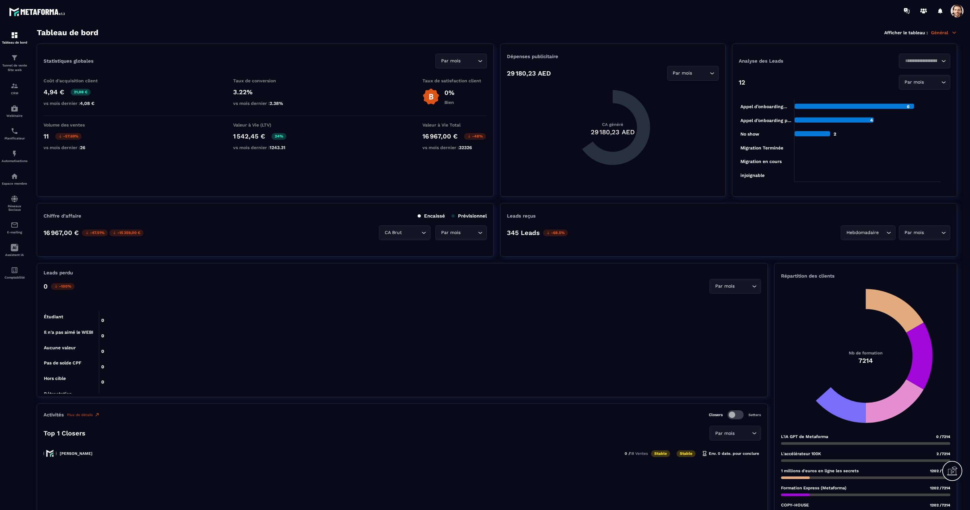 This screenshot has width=970, height=510. Describe the element at coordinates (76, 81) in the screenshot. I see `p: Coût d'acquisition client` at that location.